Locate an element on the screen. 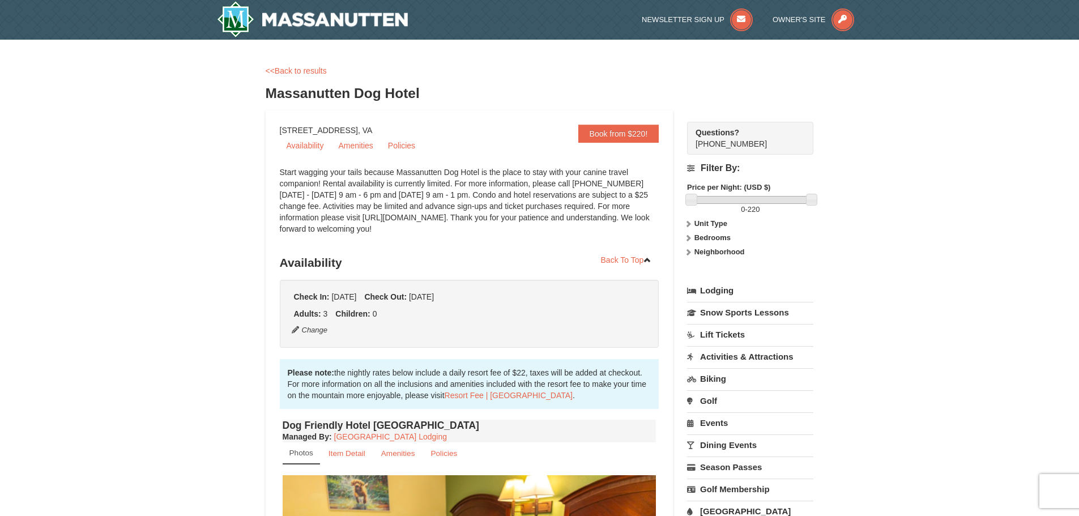  a: Golf Membership is located at coordinates (750, 489).